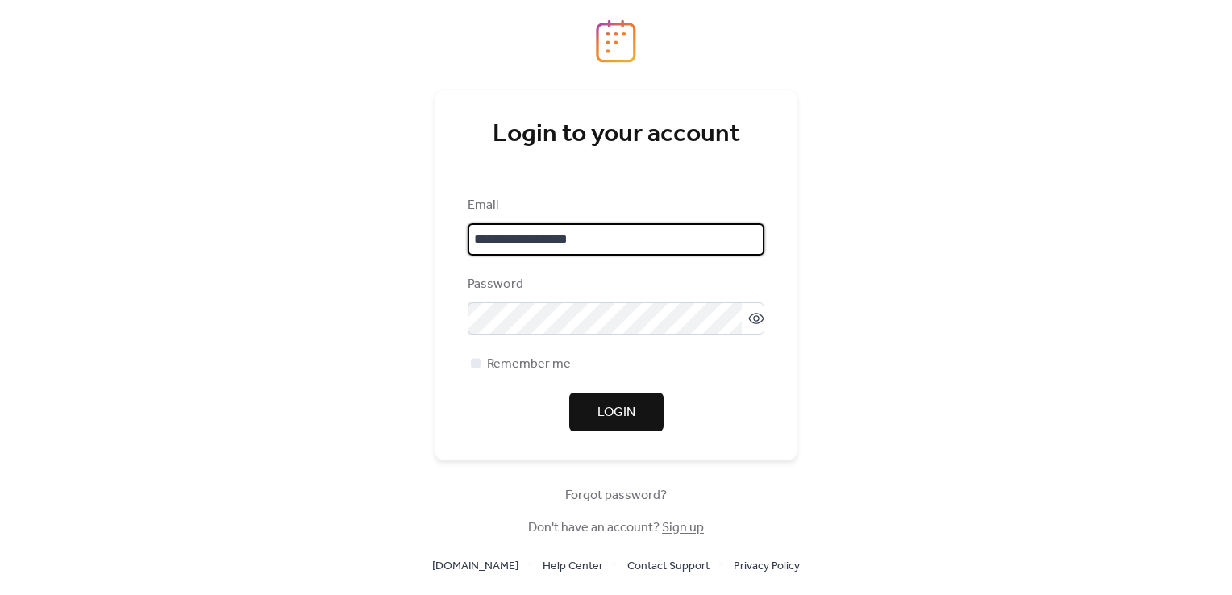  Describe the element at coordinates (616, 413) in the screenshot. I see `span: Login` at that location.